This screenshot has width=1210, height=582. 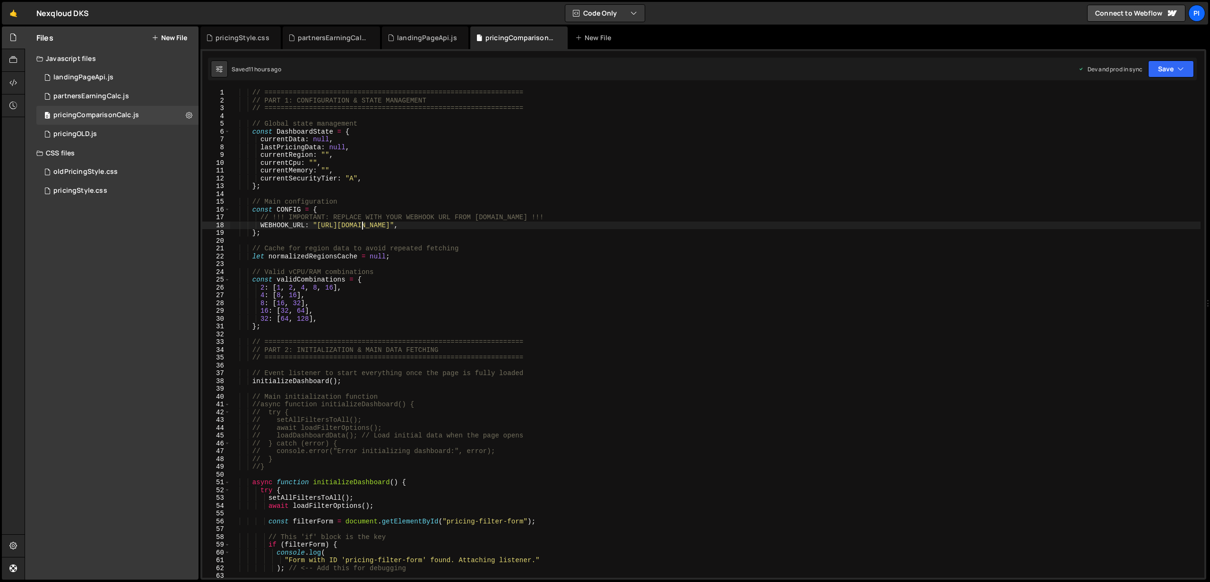 I want to click on div: 28, so click(x=216, y=304).